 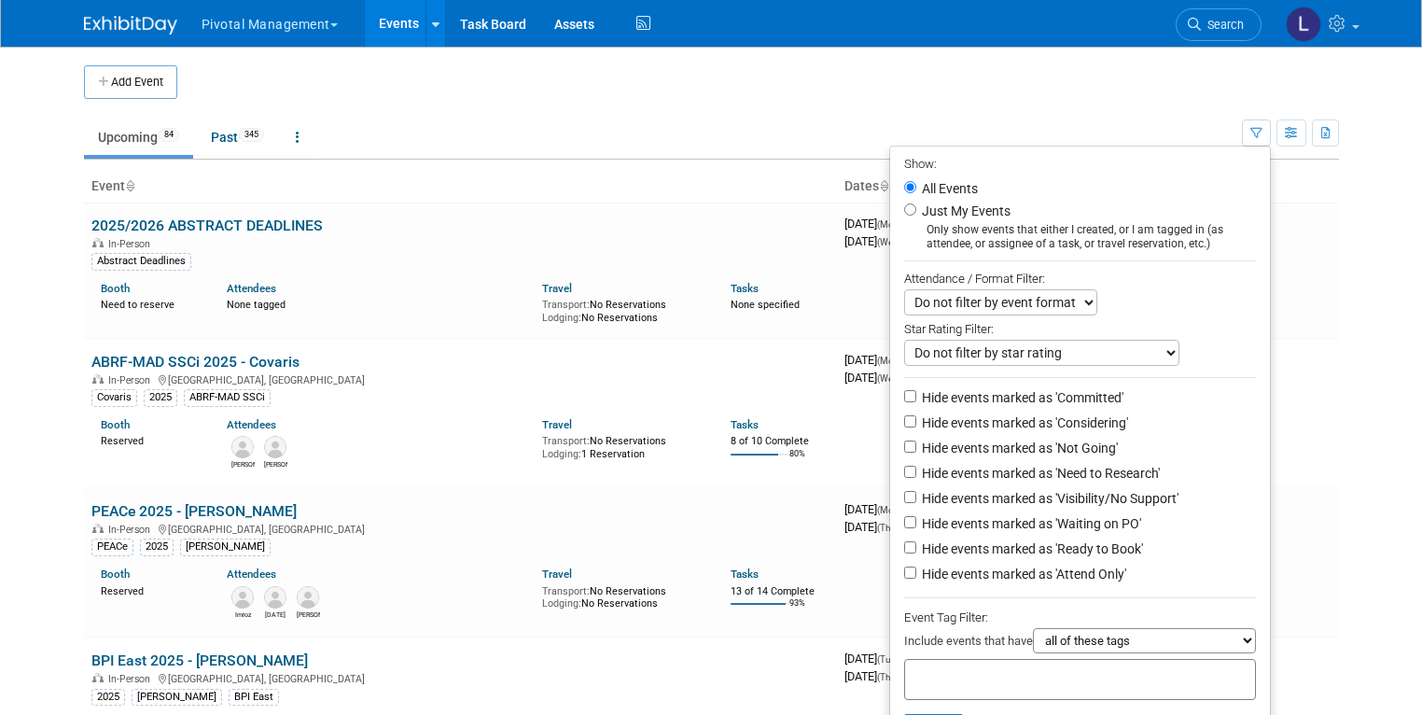 I want to click on th: Dates, so click(x=962, y=187).